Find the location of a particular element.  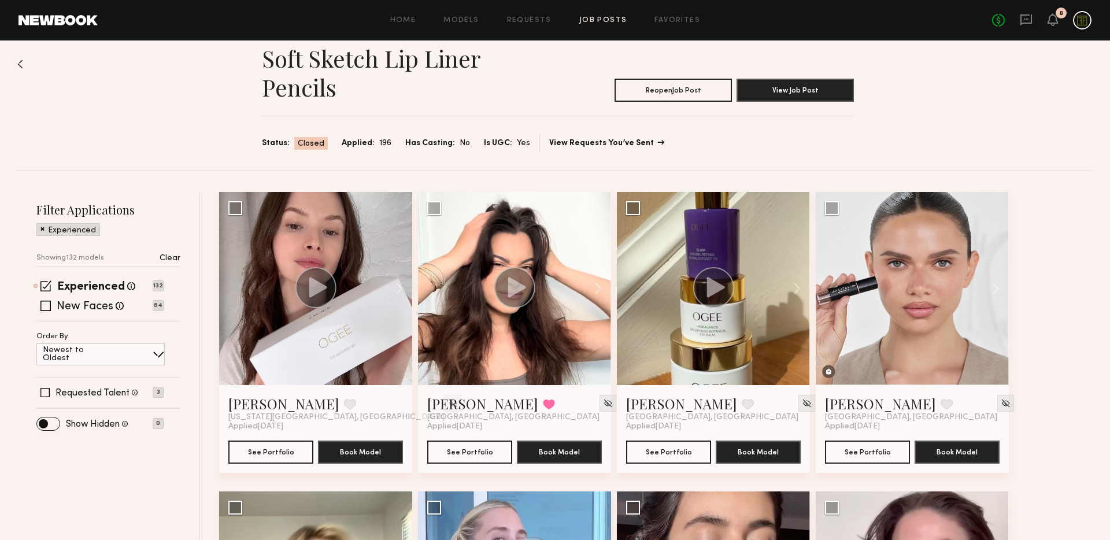

h2: Filter Applications is located at coordinates (108, 209).